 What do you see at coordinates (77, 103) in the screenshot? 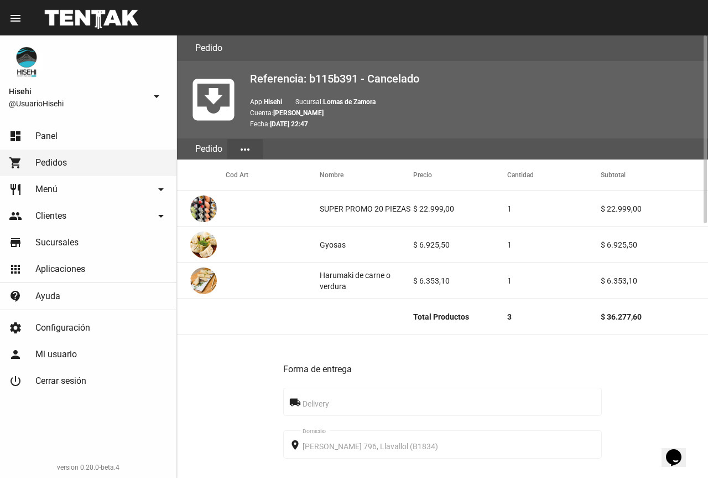
I see `span: @UsuarioHisehi` at bounding box center [77, 103].